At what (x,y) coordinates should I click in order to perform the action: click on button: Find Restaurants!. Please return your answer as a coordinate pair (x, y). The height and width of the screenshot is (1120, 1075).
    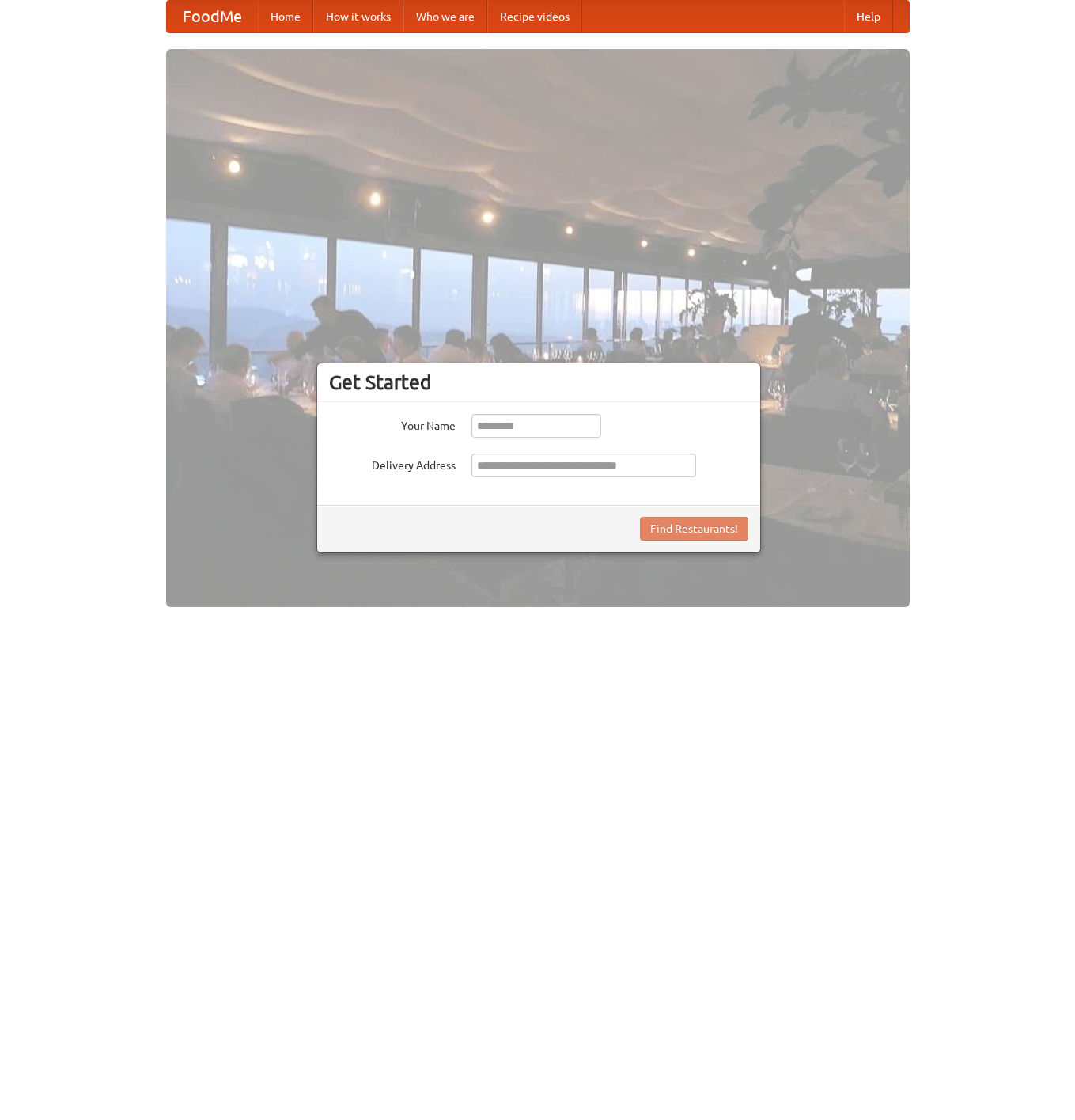
    Looking at the image, I should click on (694, 529).